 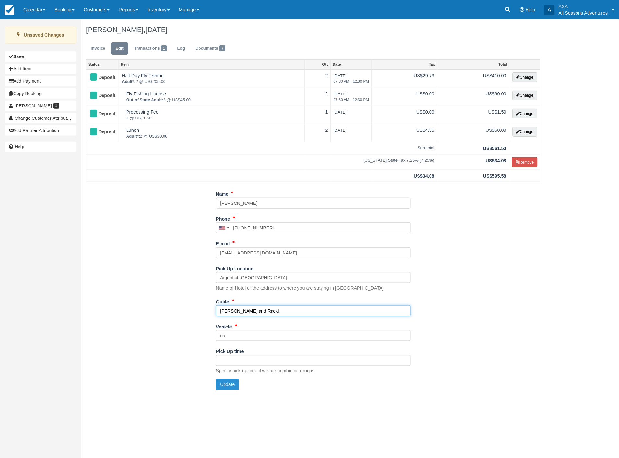 I want to click on td: 1, so click(x=318, y=115).